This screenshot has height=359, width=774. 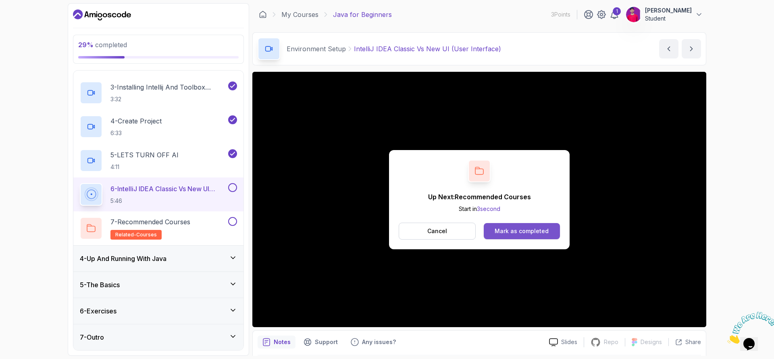 I want to click on p: Student, so click(x=668, y=19).